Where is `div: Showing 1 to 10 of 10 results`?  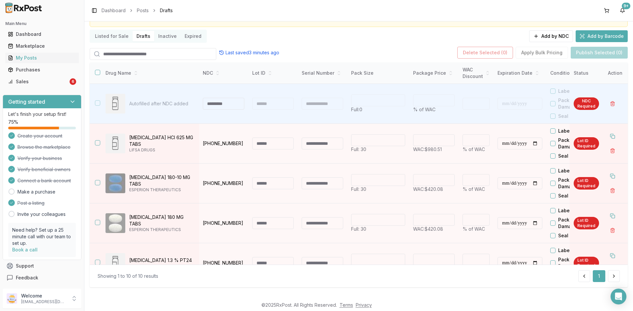
div: Showing 1 to 10 of 10 results is located at coordinates (128, 277).